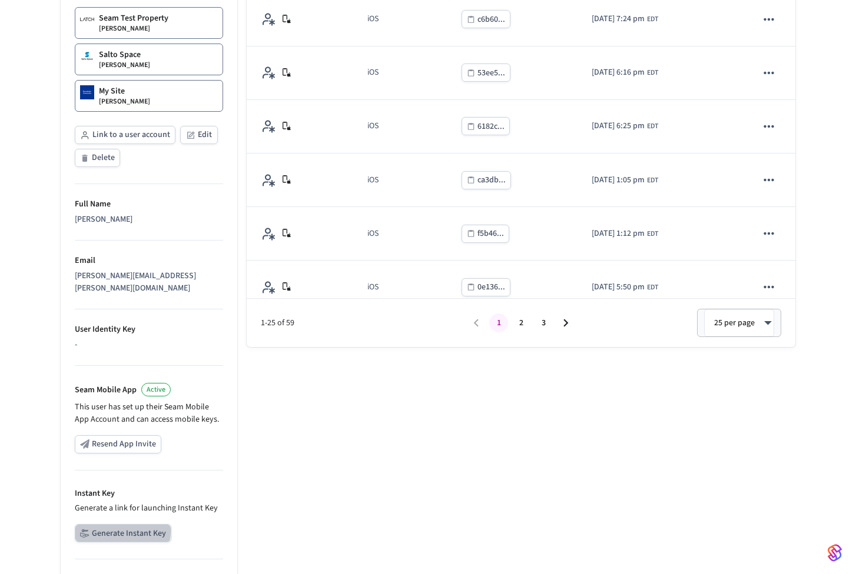  I want to click on button: ca3db..., so click(486, 180).